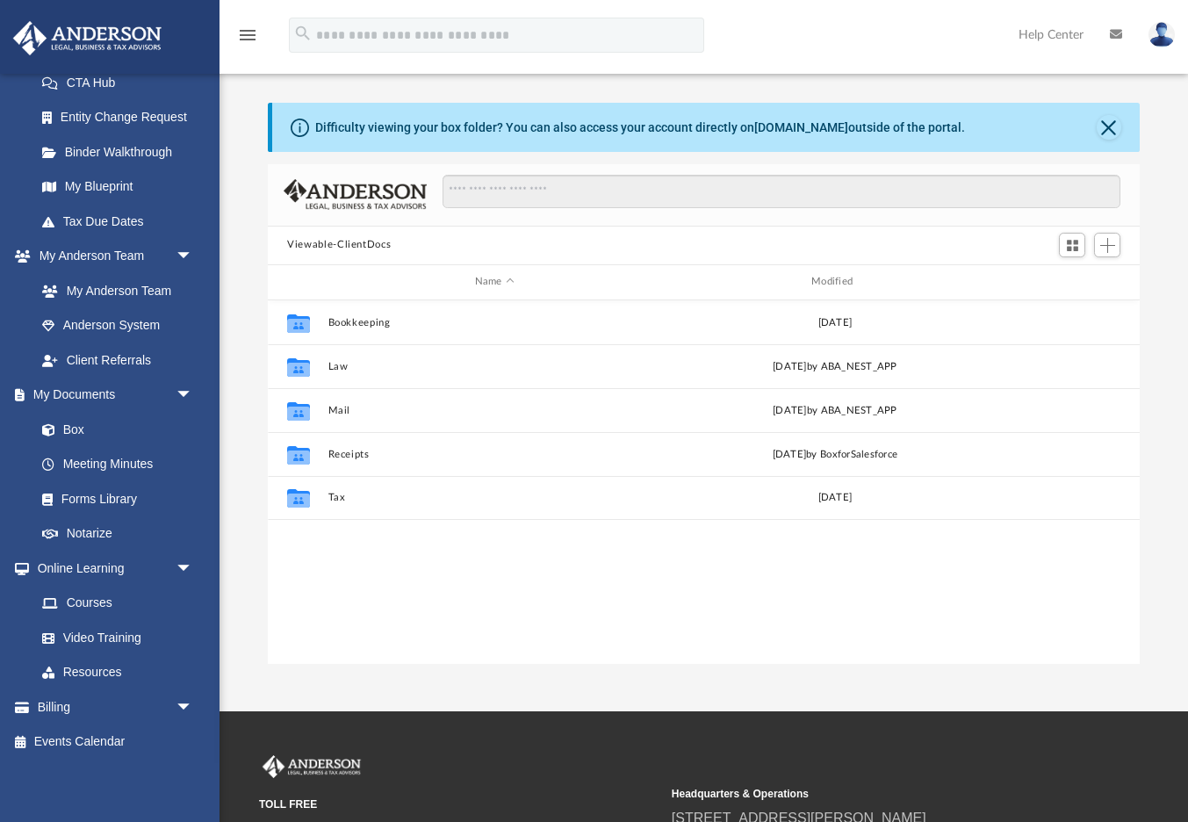 The height and width of the screenshot is (822, 1188). What do you see at coordinates (459, 804) in the screenshot?
I see `small: TOLL FREE` at bounding box center [459, 804].